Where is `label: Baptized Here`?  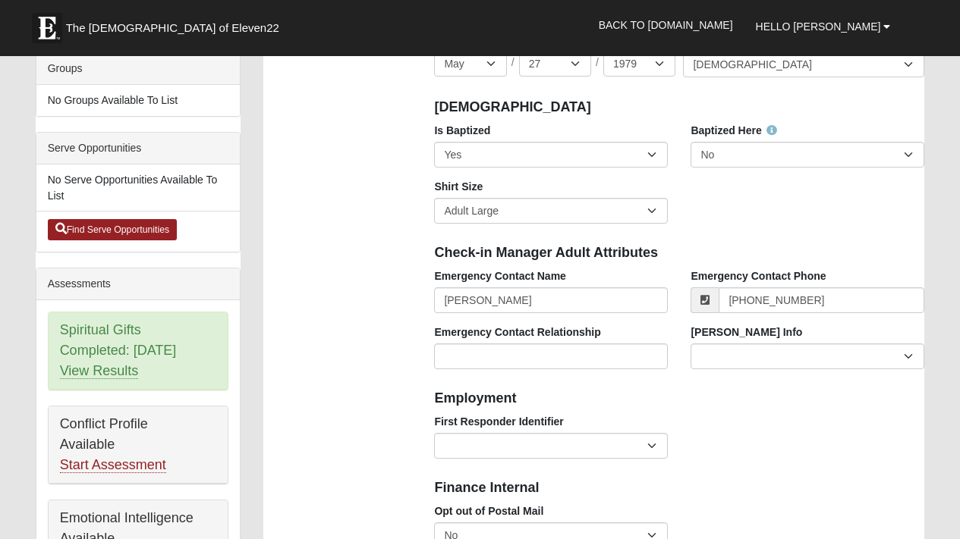
label: Baptized Here is located at coordinates (733, 131).